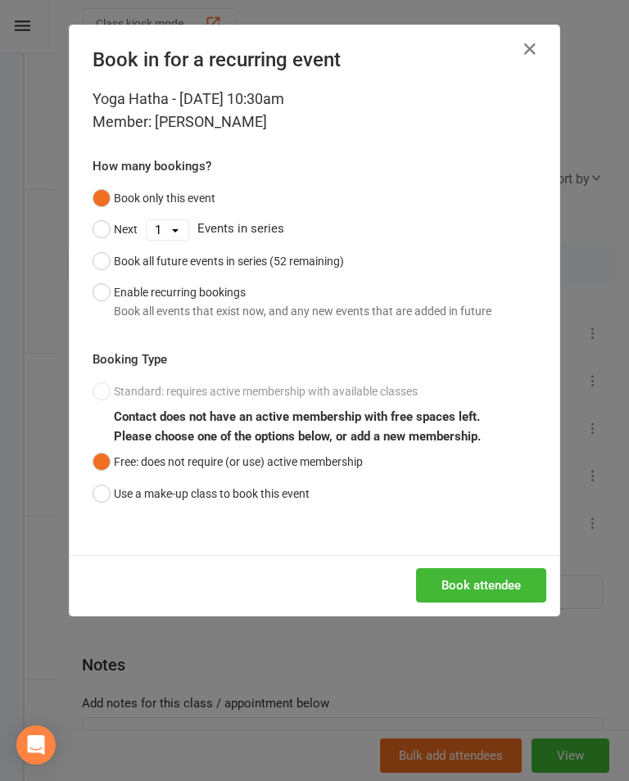 Image resolution: width=629 pixels, height=781 pixels. I want to click on label: How many bookings?, so click(151, 166).